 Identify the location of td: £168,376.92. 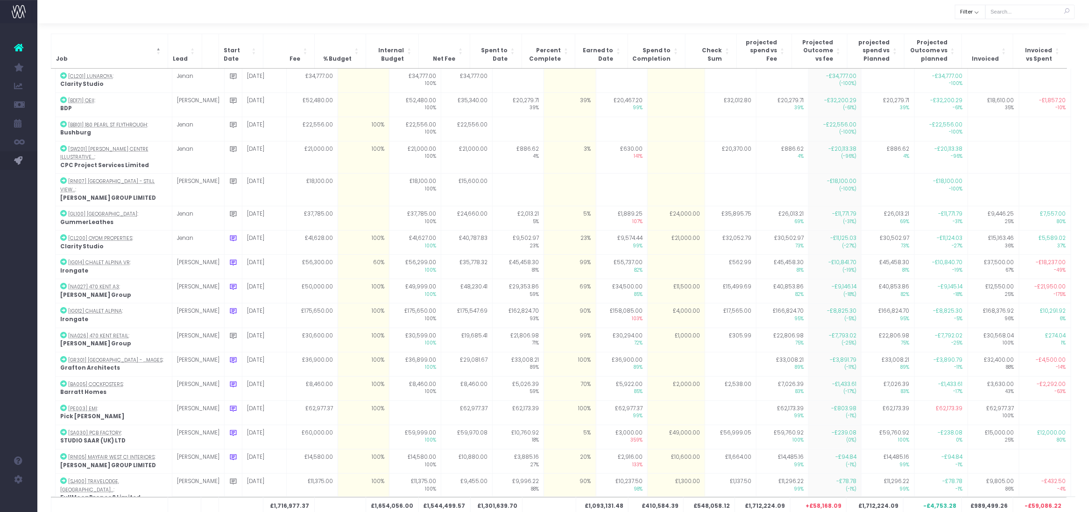
(993, 316).